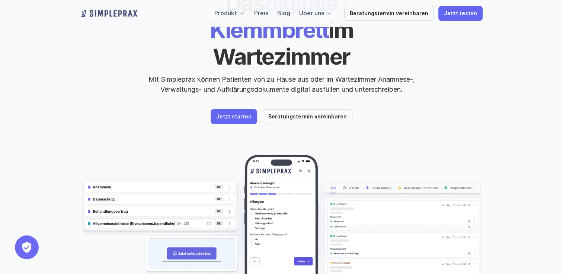 The image size is (563, 274). Describe the element at coordinates (261, 13) in the screenshot. I see `a: Preis` at that location.